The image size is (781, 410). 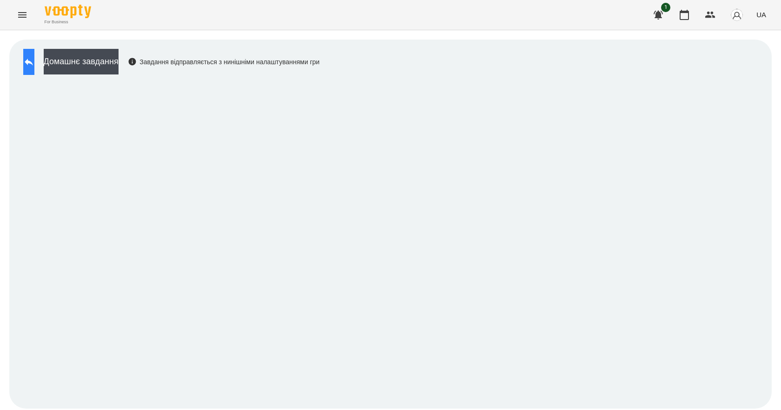 What do you see at coordinates (81, 61) in the screenshot?
I see `button: Домашнє завдання` at bounding box center [81, 61].